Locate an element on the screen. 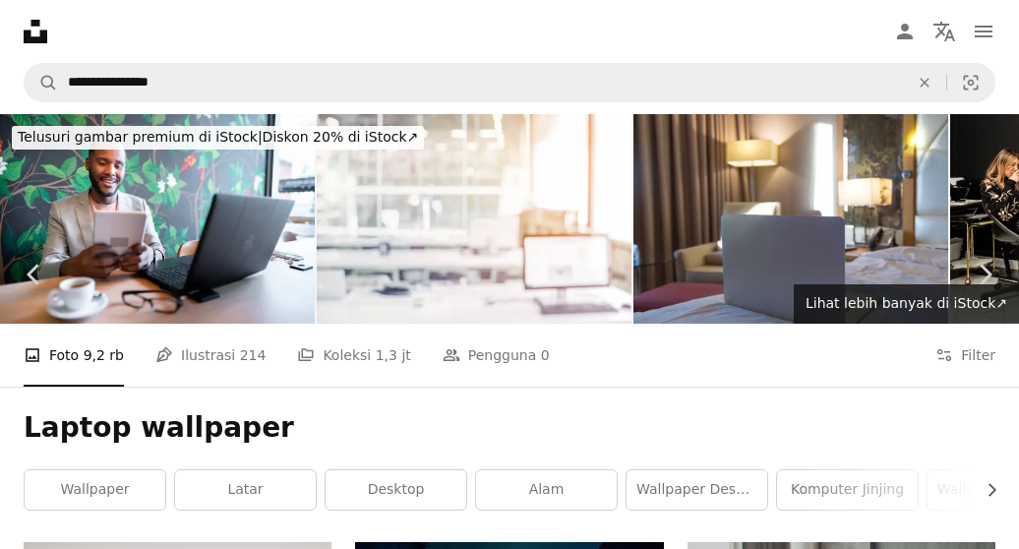 The width and height of the screenshot is (1019, 549). button: Hapus is located at coordinates (925, 83).